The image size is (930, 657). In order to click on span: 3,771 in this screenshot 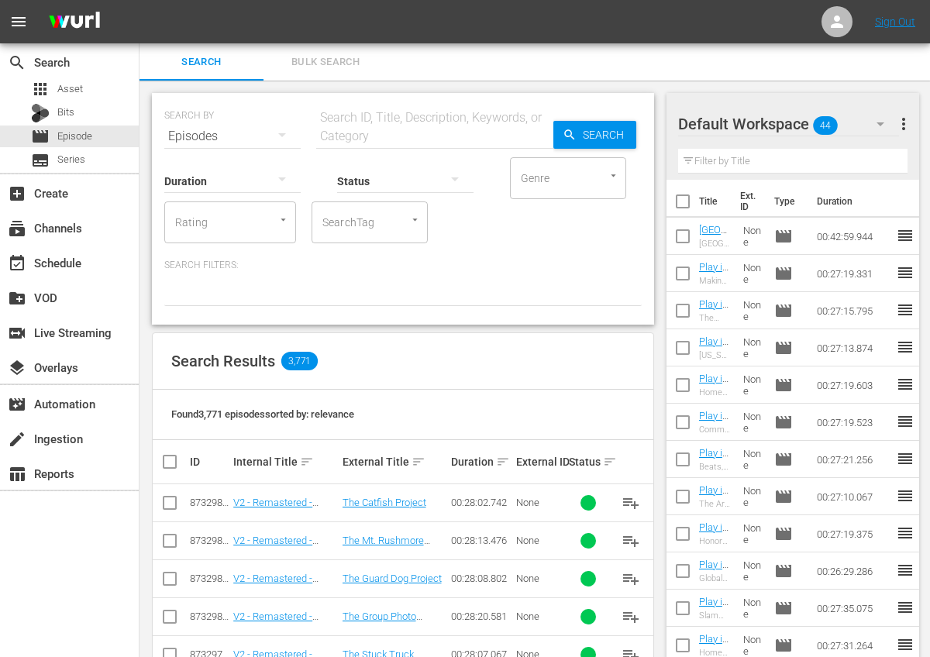, I will do `click(299, 361)`.